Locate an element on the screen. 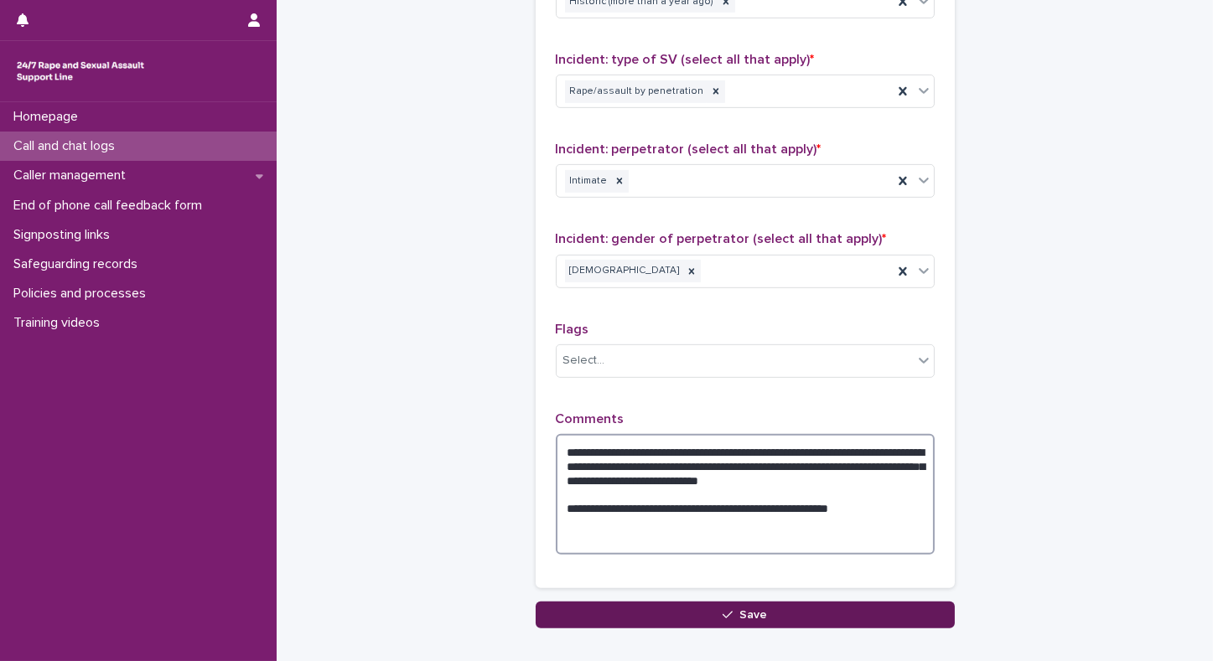  p: Safeguarding records is located at coordinates (79, 264).